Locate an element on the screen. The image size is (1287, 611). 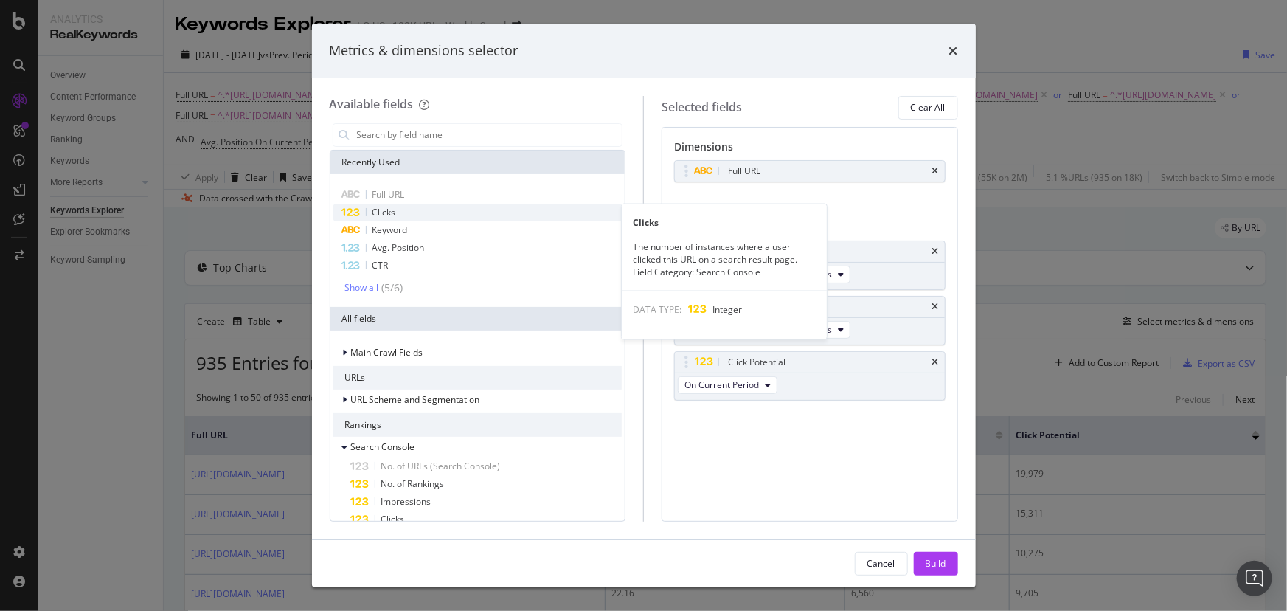
button: On Current Period is located at coordinates (727, 385).